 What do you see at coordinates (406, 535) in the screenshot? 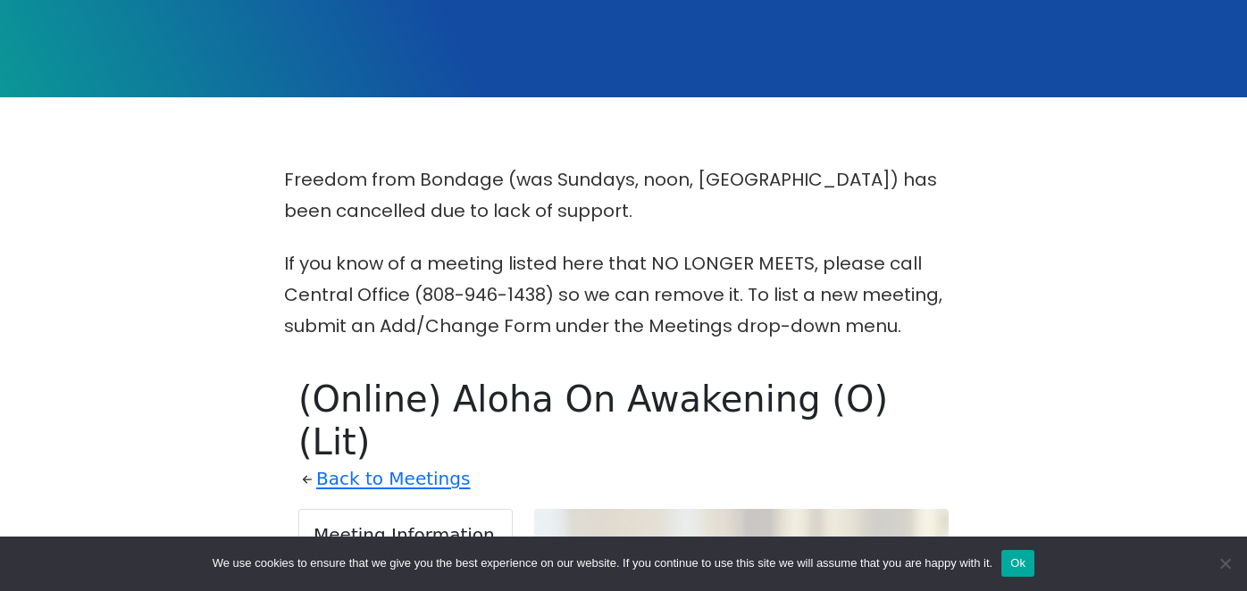
I see `h2: Meeting Information` at bounding box center [406, 535].